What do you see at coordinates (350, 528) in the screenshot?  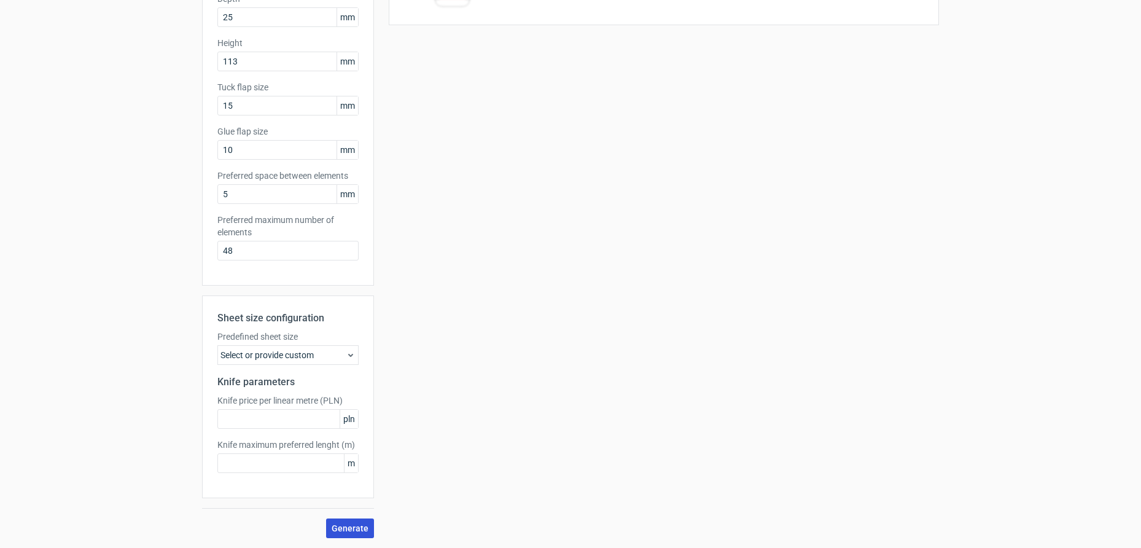 I see `button: Generate` at bounding box center [350, 528].